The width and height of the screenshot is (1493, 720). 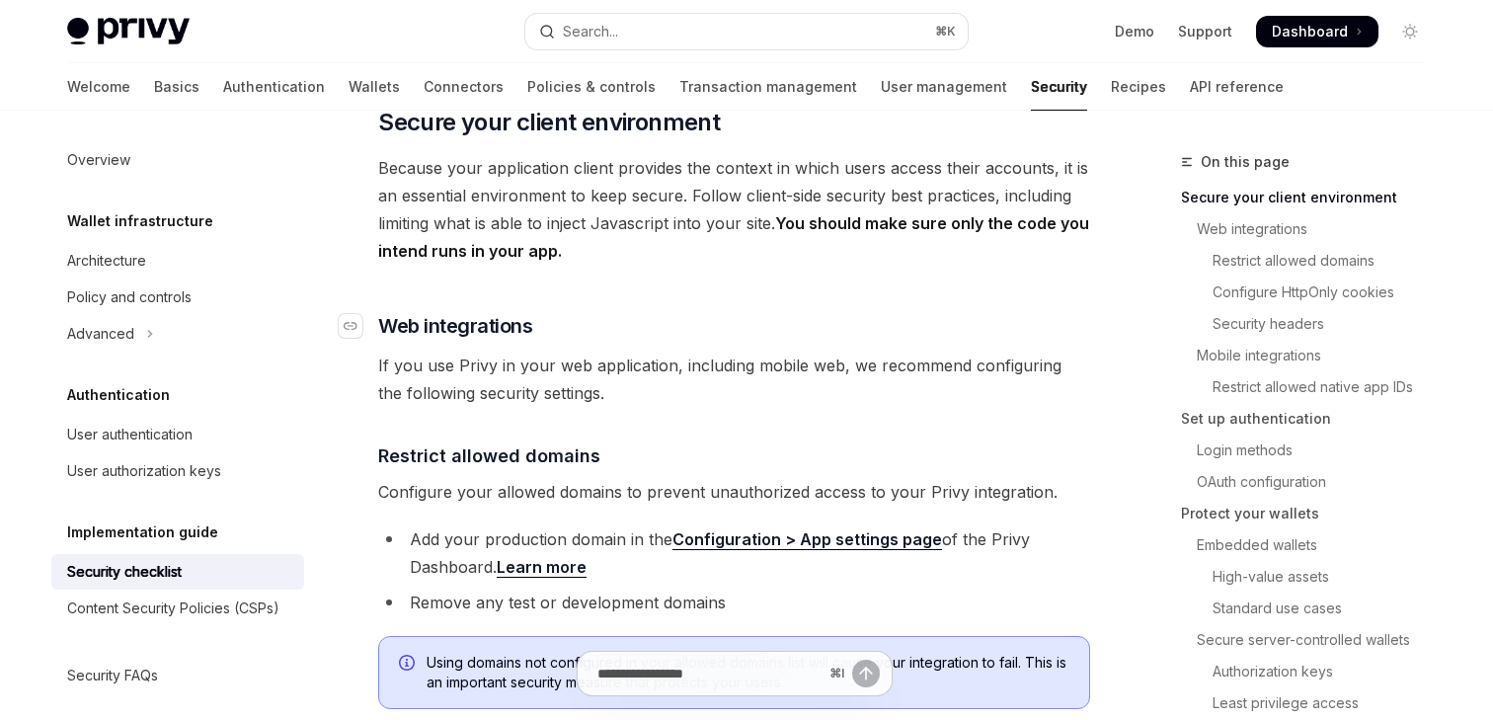 What do you see at coordinates (144, 471) in the screenshot?
I see `div: User authorization keys` at bounding box center [144, 471].